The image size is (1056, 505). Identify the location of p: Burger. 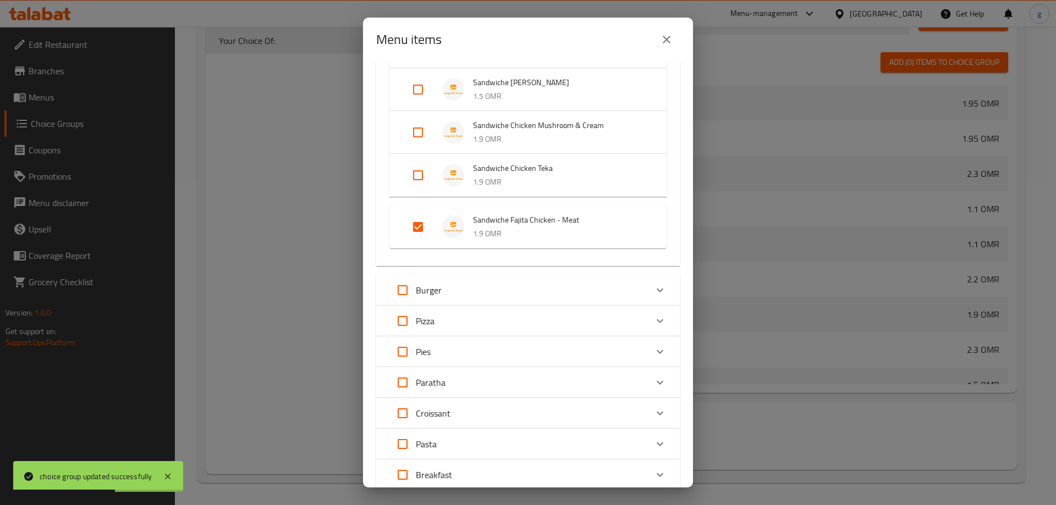
(428, 290).